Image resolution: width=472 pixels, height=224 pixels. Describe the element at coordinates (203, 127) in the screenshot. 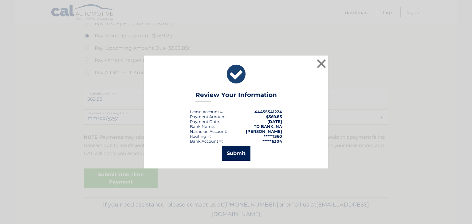

I see `div: Bank Name:` at that location.